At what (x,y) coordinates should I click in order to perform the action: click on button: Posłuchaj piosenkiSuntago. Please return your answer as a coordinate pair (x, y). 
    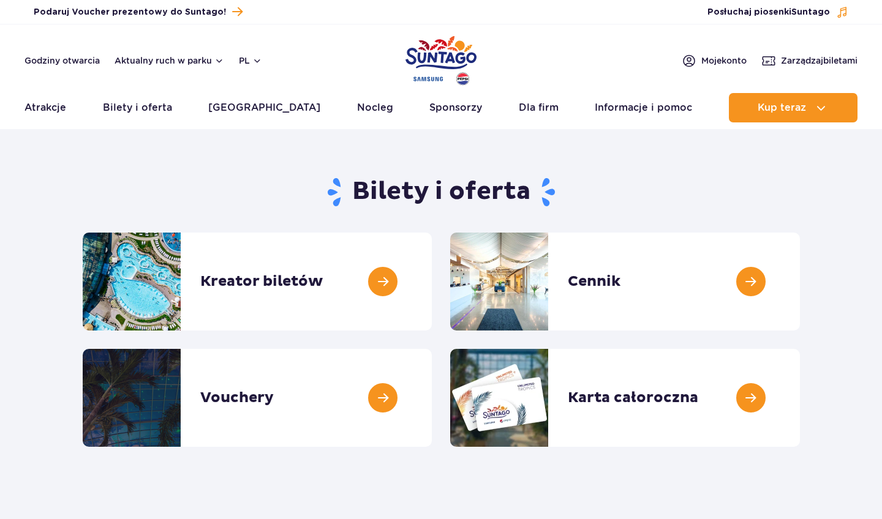
    Looking at the image, I should click on (778, 12).